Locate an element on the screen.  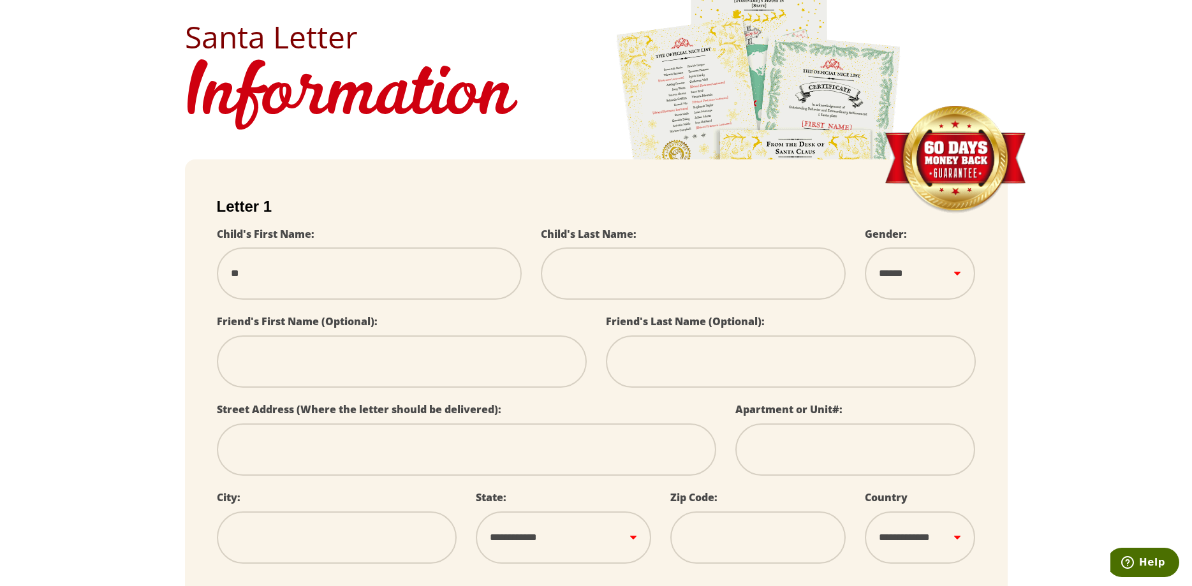
label: State: is located at coordinates (491, 498).